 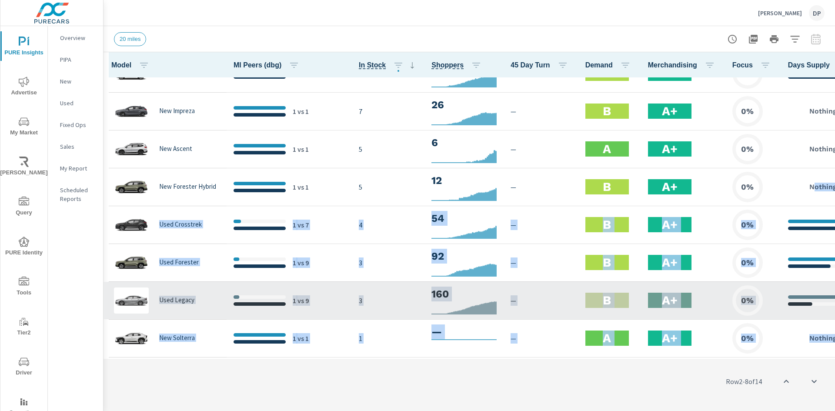 What do you see at coordinates (24, 247) in the screenshot?
I see `span: PURE Identity` at bounding box center [24, 247].